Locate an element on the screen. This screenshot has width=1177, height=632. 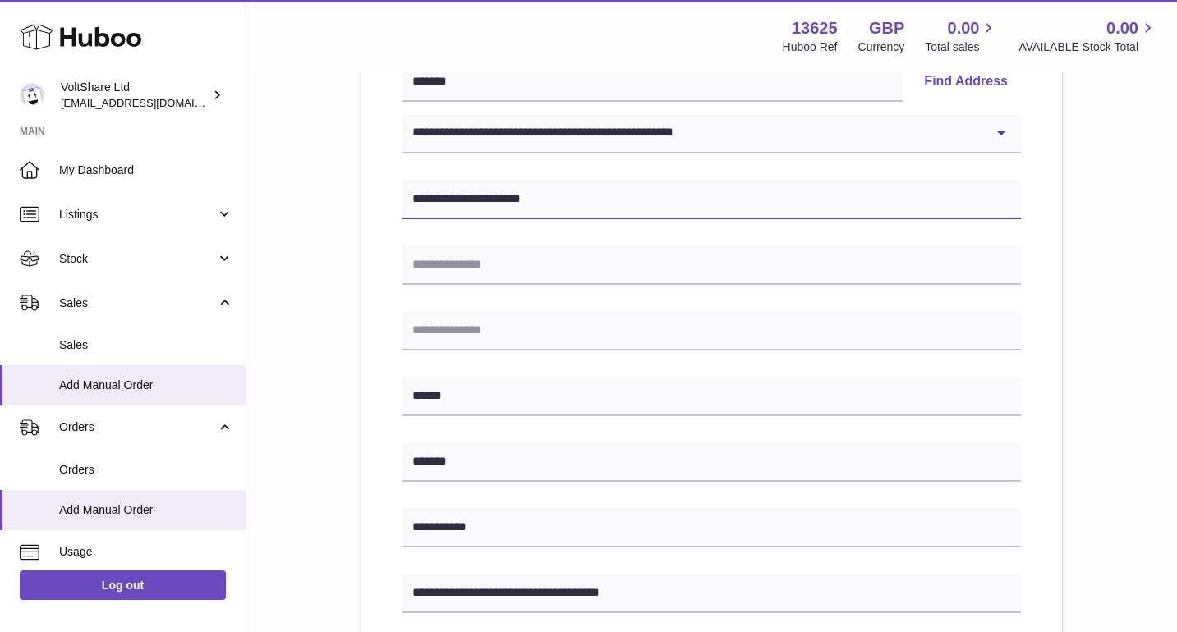
strong: GBP is located at coordinates (886, 28).